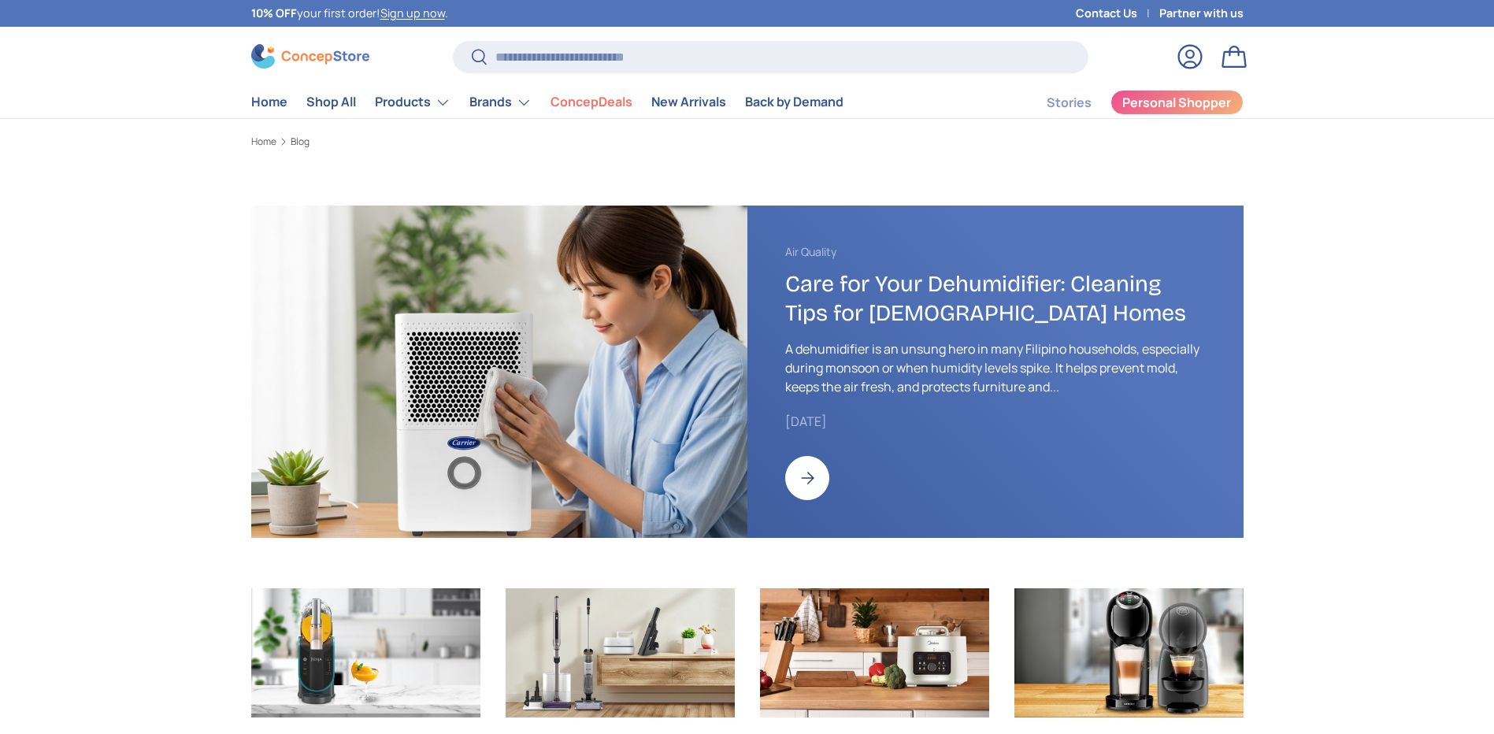 This screenshot has width=1494, height=734. Describe the element at coordinates (688, 102) in the screenshot. I see `a: New Arrivals` at that location.